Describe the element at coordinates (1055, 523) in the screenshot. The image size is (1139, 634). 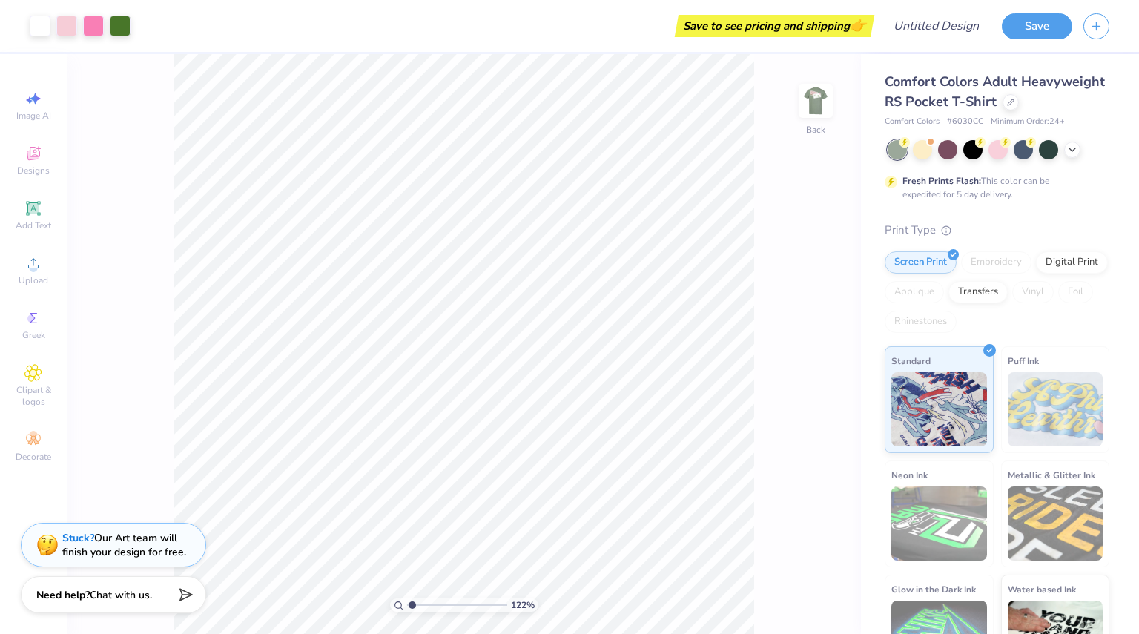
I see `img: Metallic & Glitter Ink` at that location.